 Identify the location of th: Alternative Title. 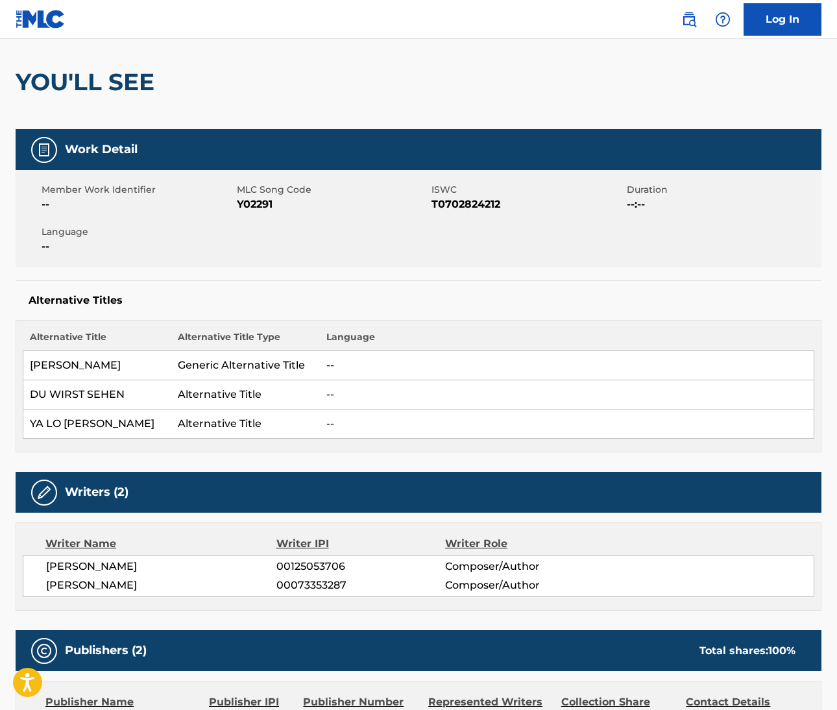
(97, 341).